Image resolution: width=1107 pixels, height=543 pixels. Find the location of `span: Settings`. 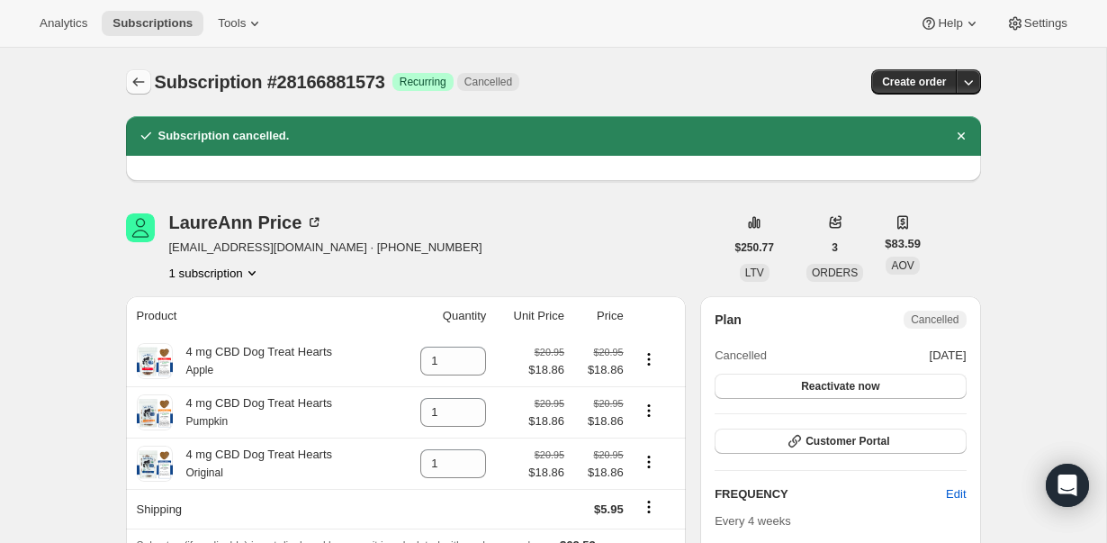

span: Settings is located at coordinates (1046, 23).